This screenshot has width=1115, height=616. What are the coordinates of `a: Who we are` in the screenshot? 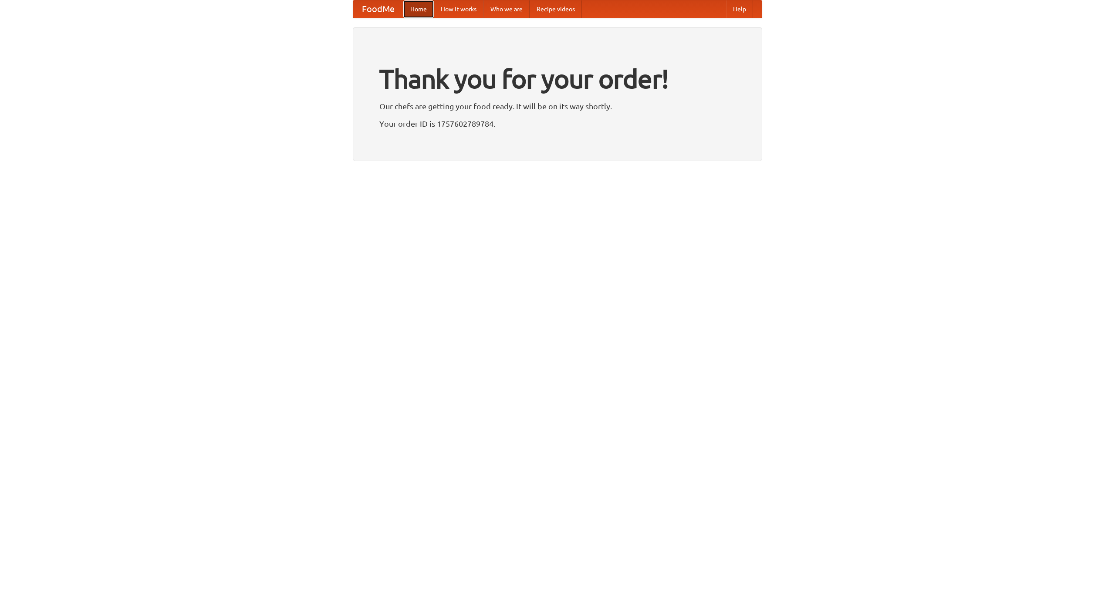 It's located at (506, 9).